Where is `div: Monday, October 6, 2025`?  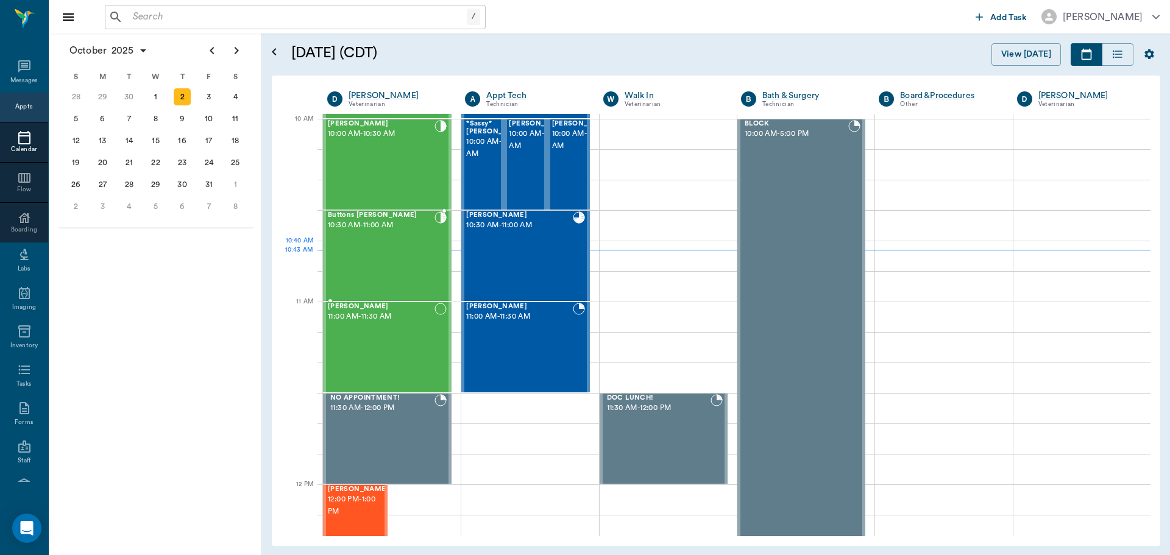
div: Monday, October 6, 2025 is located at coordinates (102, 119).